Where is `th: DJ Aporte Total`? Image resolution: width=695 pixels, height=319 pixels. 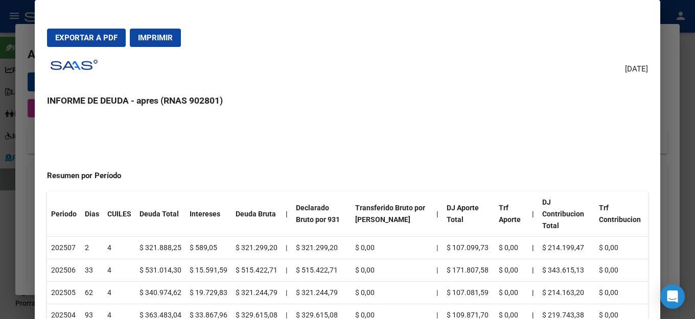 th: DJ Aporte Total is located at coordinates (469, 214).